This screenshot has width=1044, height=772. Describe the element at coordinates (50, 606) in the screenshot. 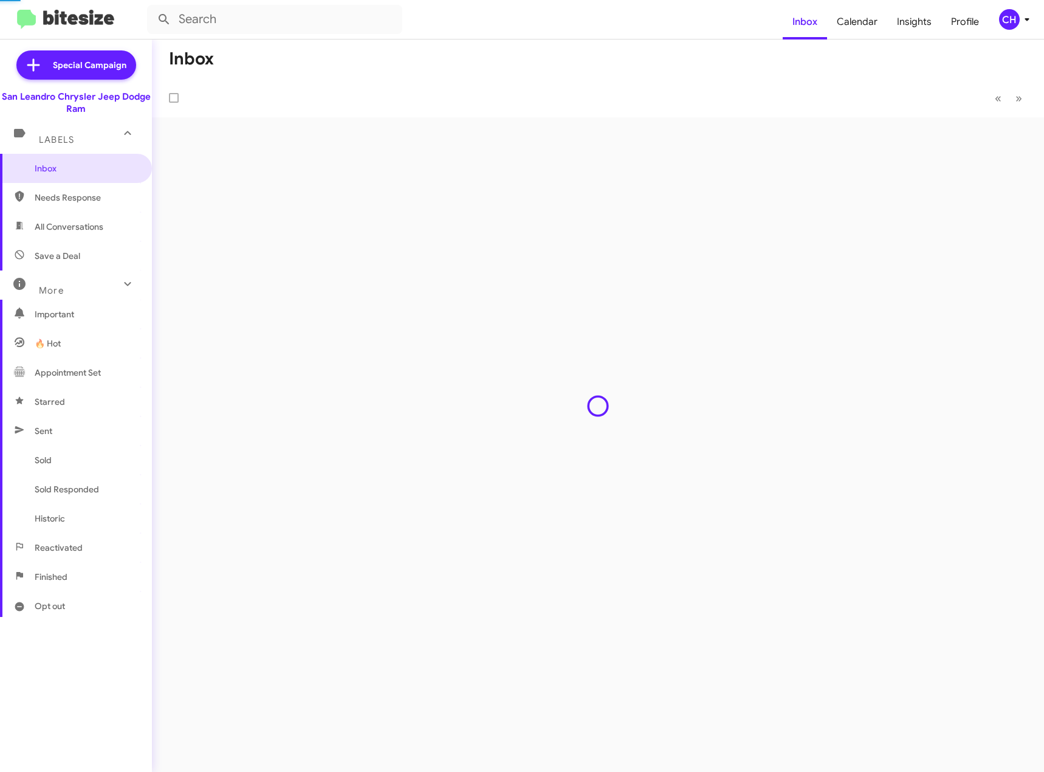

I see `span: Opt out` at that location.